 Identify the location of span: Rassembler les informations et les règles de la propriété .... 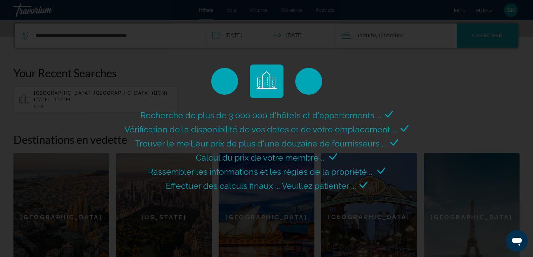
(261, 172).